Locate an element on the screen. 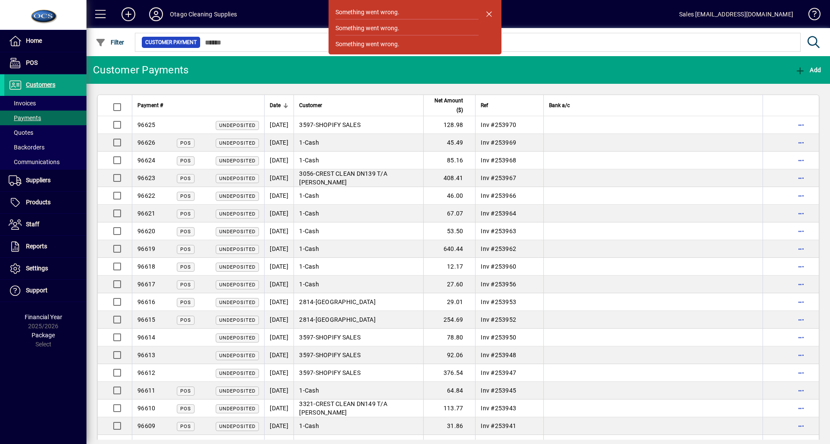 This screenshot has height=444, width=830. span: Inv #253966 is located at coordinates (498, 196).